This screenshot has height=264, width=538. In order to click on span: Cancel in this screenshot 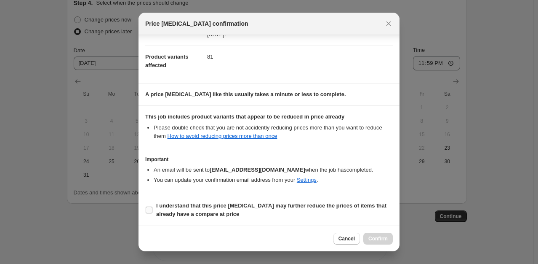, I will do `click(347, 238)`.